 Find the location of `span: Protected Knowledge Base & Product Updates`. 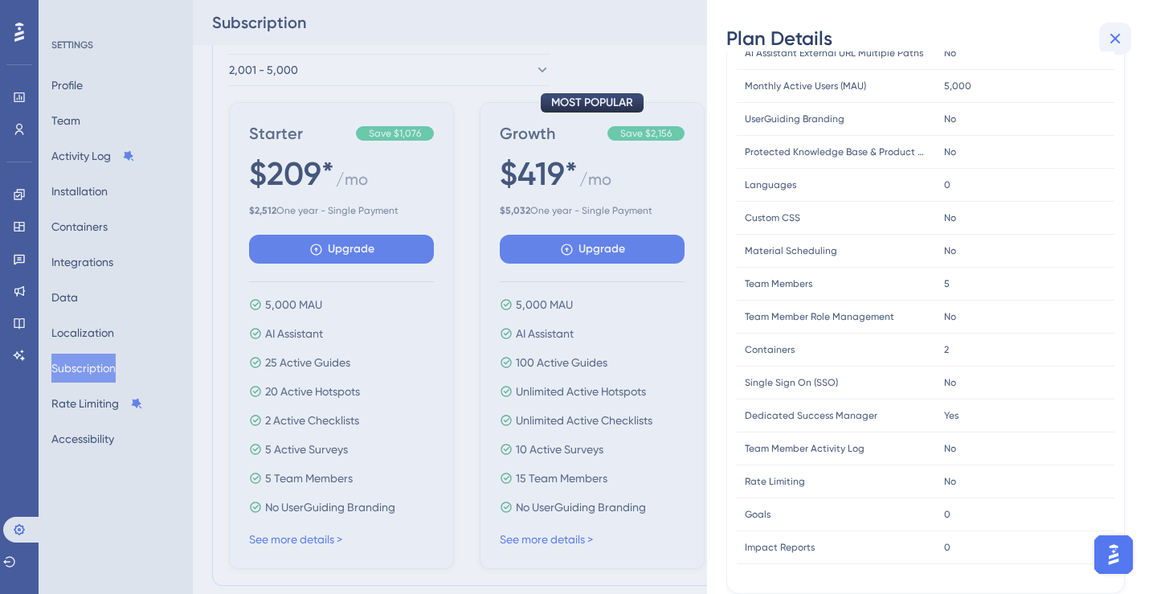

span: Protected Knowledge Base & Product Updates is located at coordinates (836, 152).